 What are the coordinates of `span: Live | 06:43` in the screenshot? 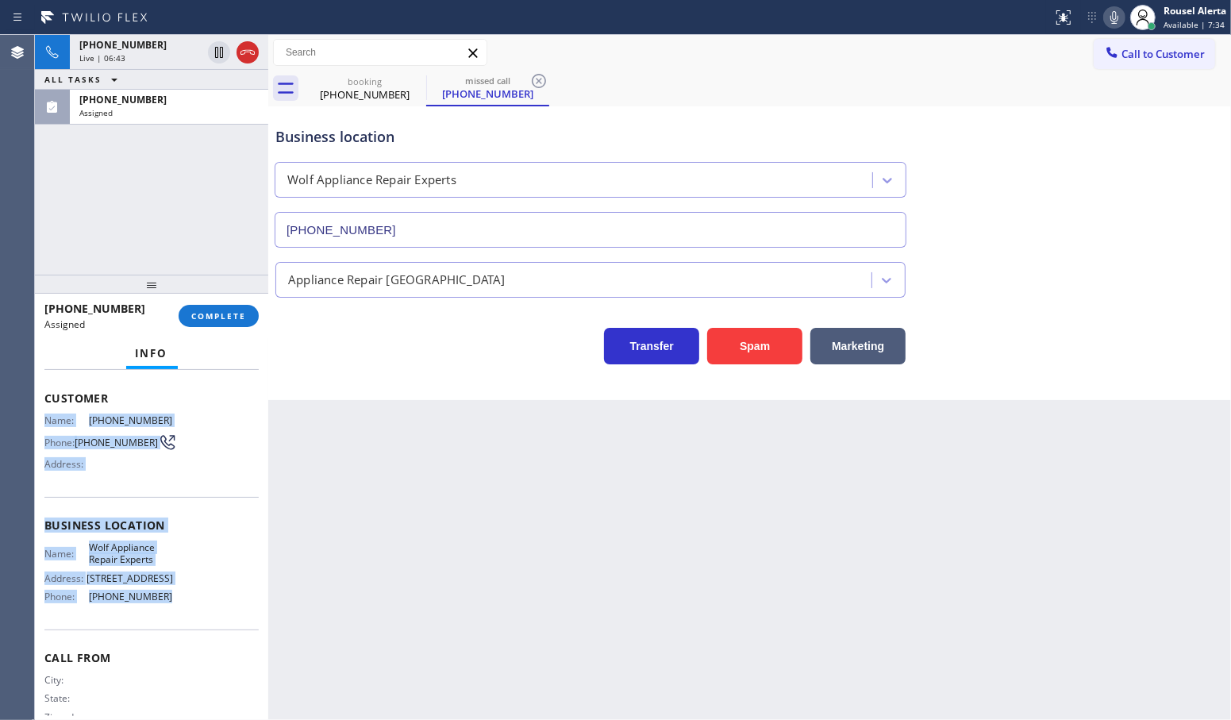 It's located at (102, 58).